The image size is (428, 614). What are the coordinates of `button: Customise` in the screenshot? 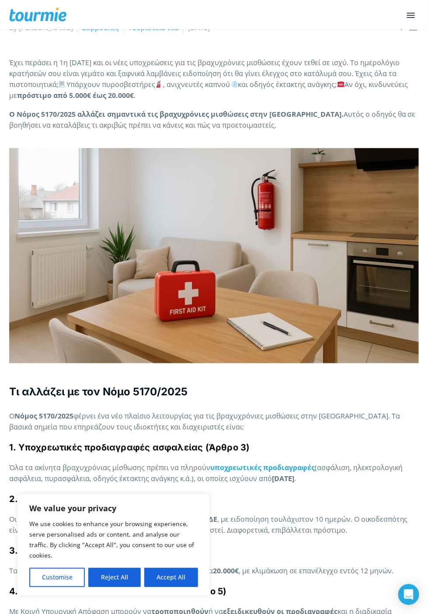 It's located at (57, 578).